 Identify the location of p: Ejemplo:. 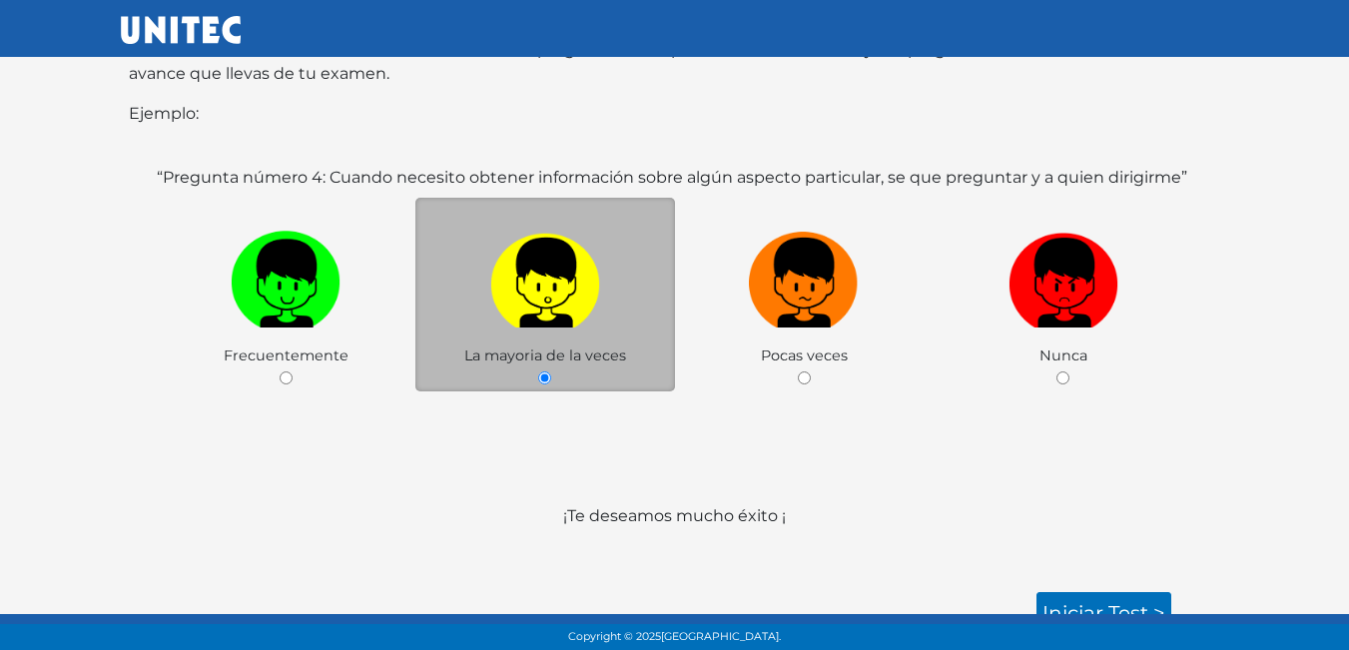
(675, 114).